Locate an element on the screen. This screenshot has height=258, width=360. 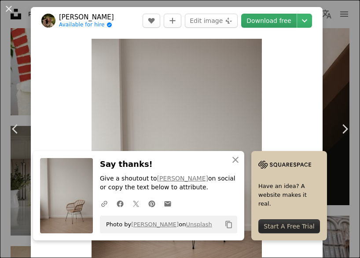
p: Give a shoutout to on social or copy the text below to attribute. is located at coordinates (168, 183).